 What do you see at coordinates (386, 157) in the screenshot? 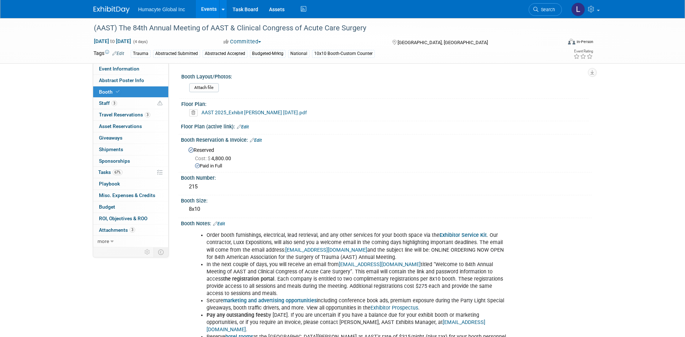
I see `div: Reserved` at bounding box center [386, 157].